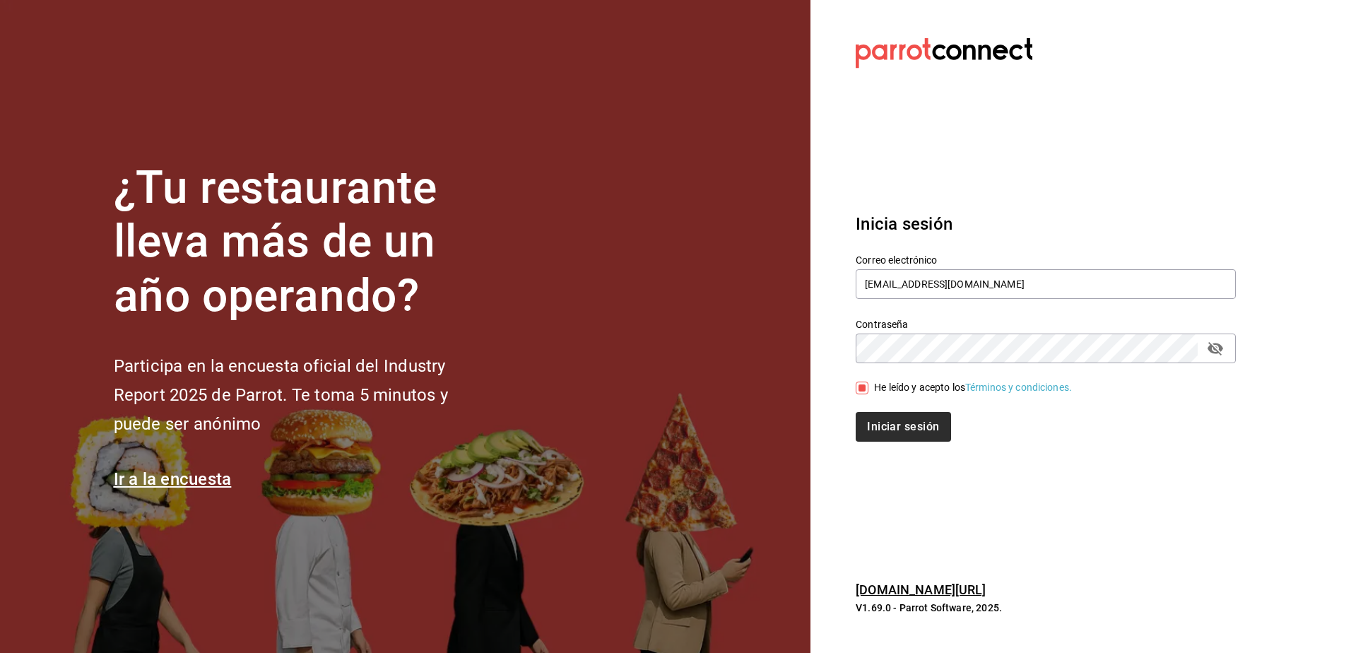 Image resolution: width=1351 pixels, height=653 pixels. Describe the element at coordinates (1046, 259) in the screenshot. I see `label: Correo electrónico` at that location.